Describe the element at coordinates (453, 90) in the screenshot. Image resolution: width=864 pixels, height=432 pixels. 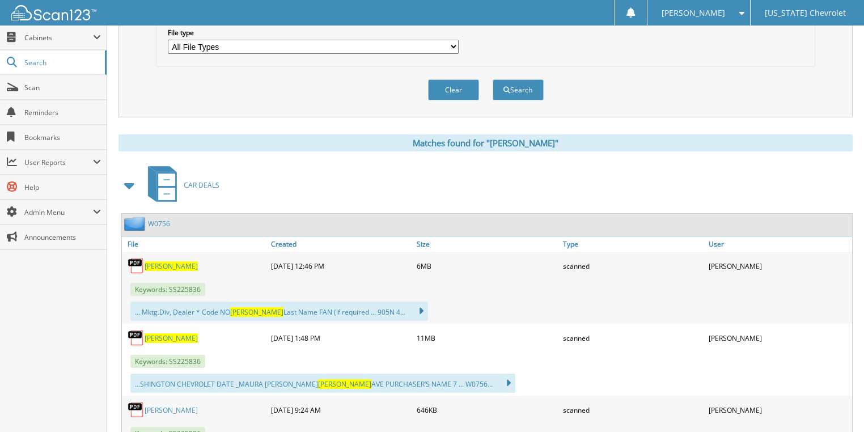
I see `button: Clear` at that location.